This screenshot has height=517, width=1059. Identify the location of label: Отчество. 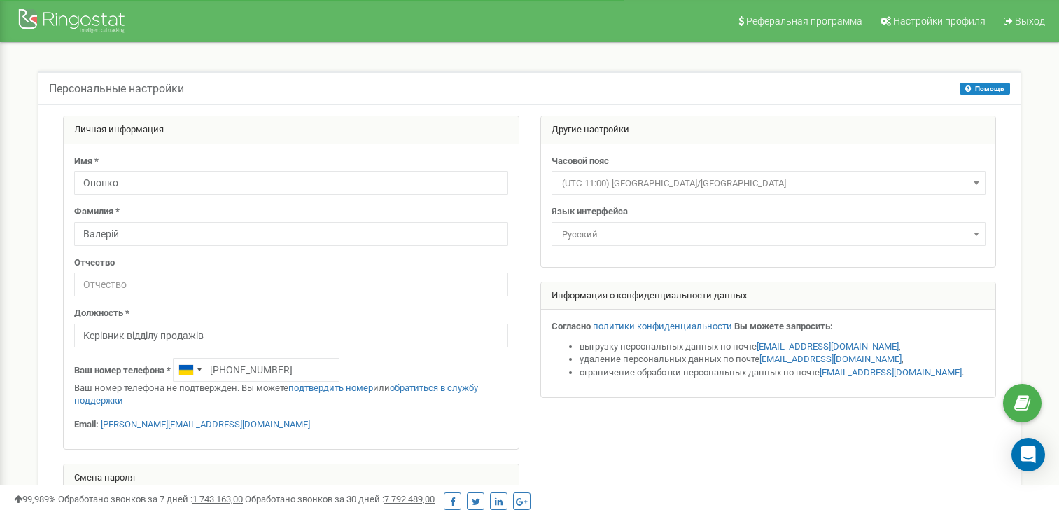
(95, 263).